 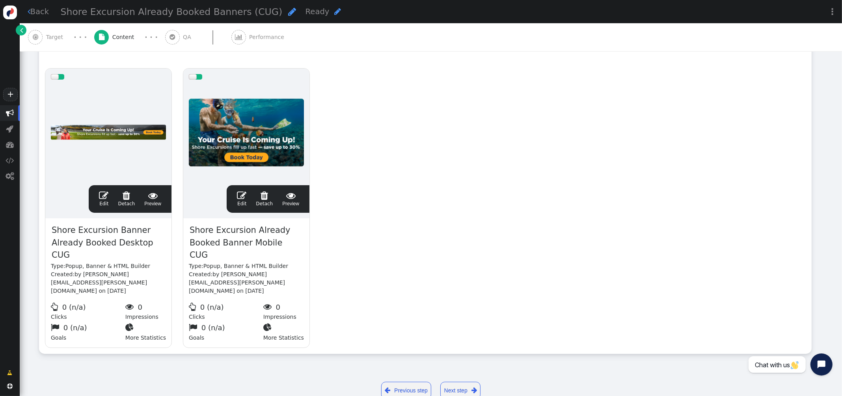 What do you see at coordinates (267, 37) in the screenshot?
I see `a:  Performance` at bounding box center [267, 37].